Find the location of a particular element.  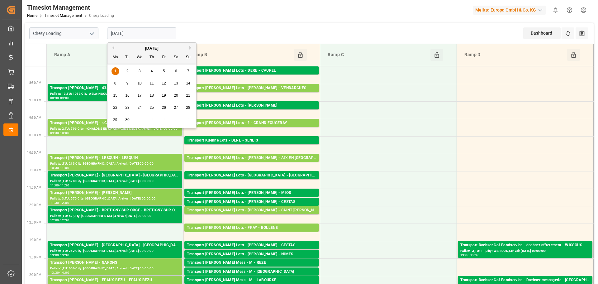

span: 26 is located at coordinates (164, 107).